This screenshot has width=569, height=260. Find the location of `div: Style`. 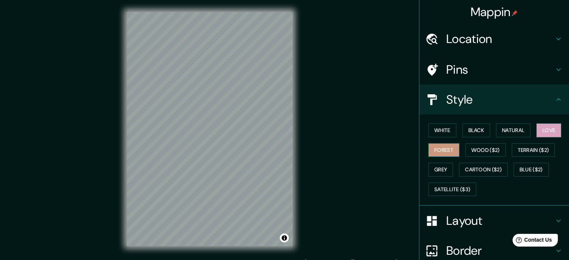

div: Style is located at coordinates (495, 100).